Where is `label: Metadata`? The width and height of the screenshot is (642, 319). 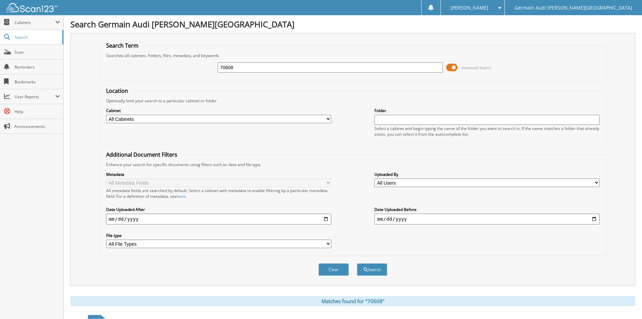 label: Metadata is located at coordinates (219, 174).